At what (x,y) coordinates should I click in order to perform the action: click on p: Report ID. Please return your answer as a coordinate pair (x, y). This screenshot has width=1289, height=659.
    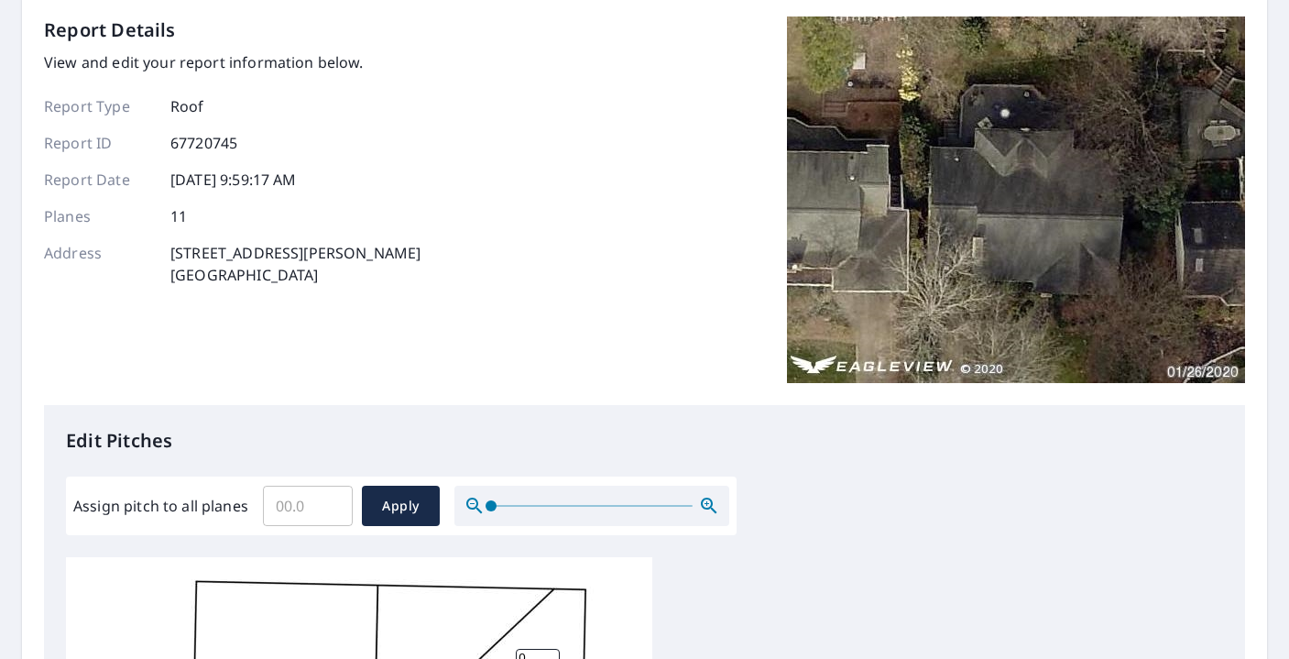
    Looking at the image, I should click on (99, 143).